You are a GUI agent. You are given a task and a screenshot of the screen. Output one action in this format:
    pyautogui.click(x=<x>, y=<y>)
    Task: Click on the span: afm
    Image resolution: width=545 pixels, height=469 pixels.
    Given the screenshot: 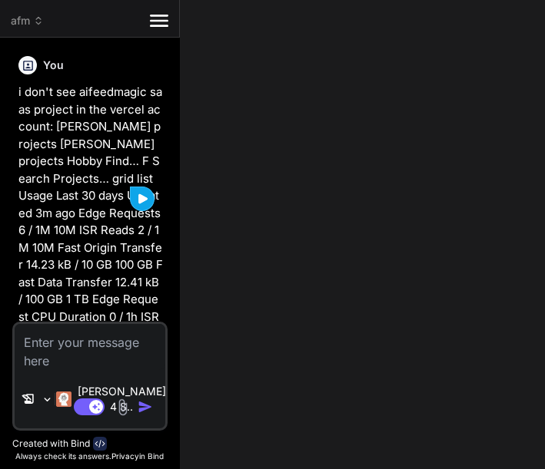 What is the action you would take?
    pyautogui.click(x=27, y=21)
    